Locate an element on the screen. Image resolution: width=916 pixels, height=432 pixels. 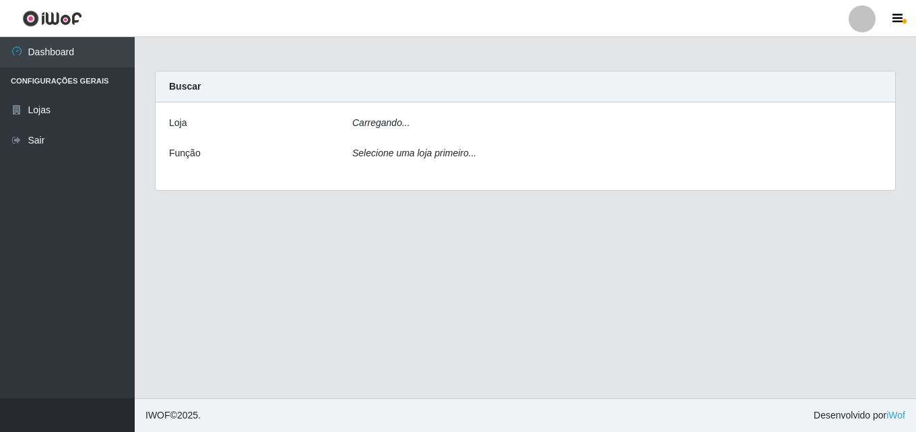
strong: Buscar is located at coordinates (185, 86).